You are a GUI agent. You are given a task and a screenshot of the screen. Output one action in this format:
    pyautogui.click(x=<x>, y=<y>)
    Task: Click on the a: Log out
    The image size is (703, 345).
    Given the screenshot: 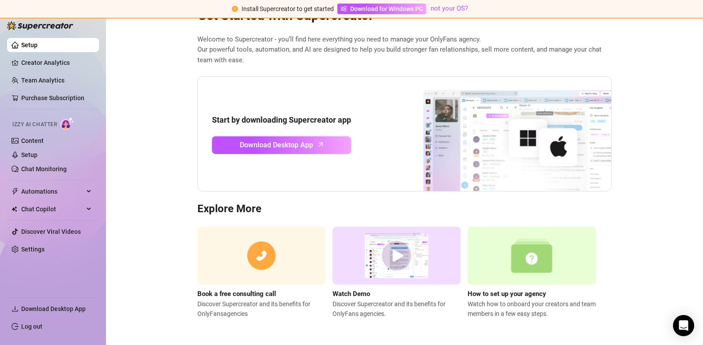 What is the action you would take?
    pyautogui.click(x=32, y=327)
    